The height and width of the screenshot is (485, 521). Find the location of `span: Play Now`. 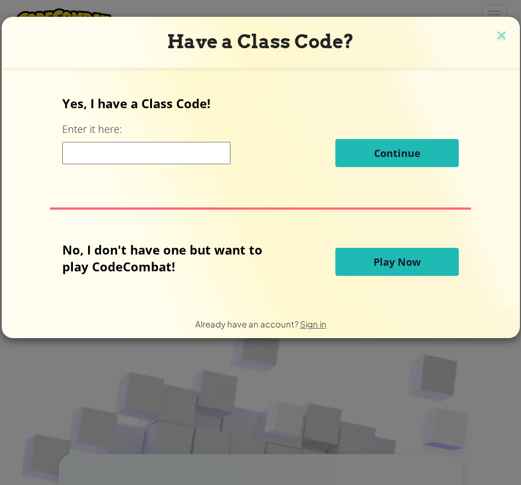

span: Play Now is located at coordinates (397, 262).